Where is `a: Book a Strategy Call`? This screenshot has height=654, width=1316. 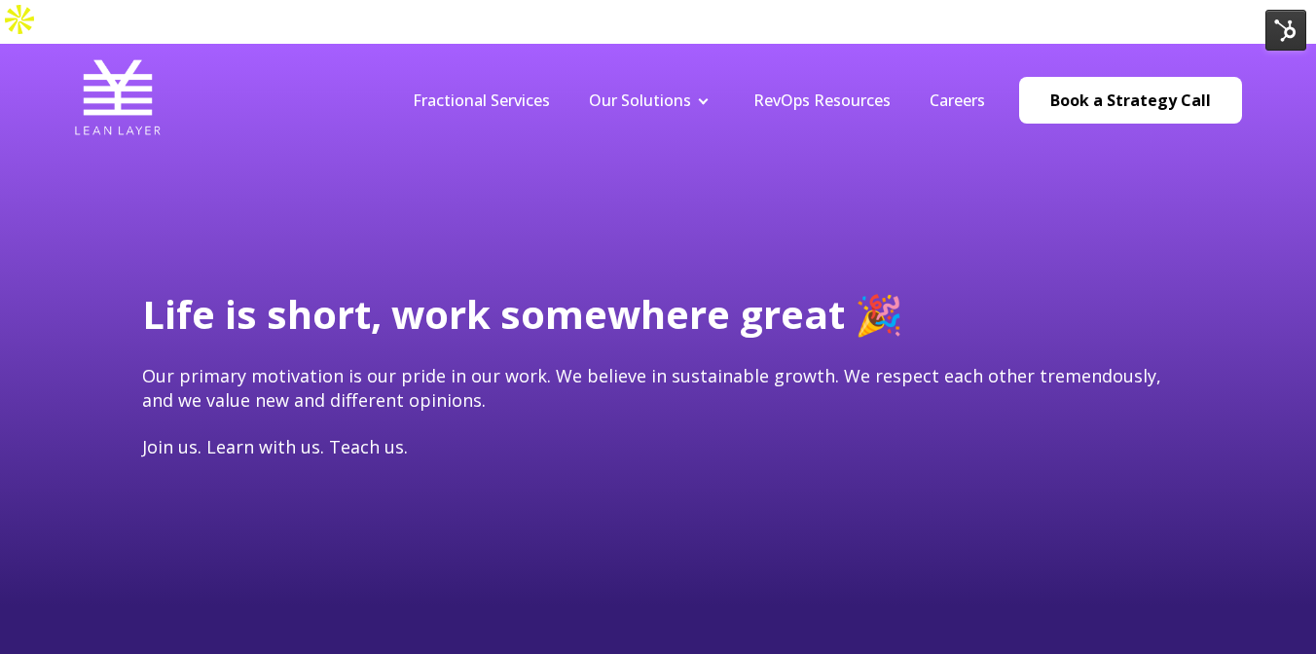 a: Book a Strategy Call is located at coordinates (1130, 100).